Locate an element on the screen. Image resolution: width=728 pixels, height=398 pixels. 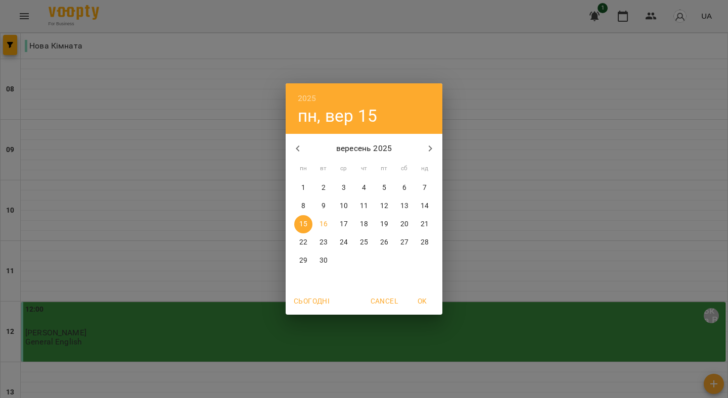
button: 12 is located at coordinates (384, 206).